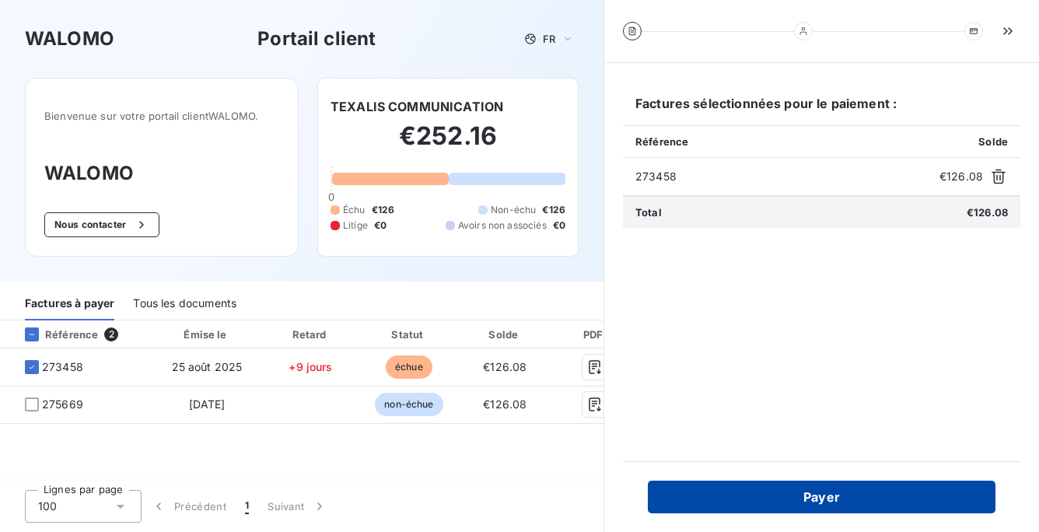 Image resolution: width=1039 pixels, height=532 pixels. I want to click on button: Payer, so click(821, 497).